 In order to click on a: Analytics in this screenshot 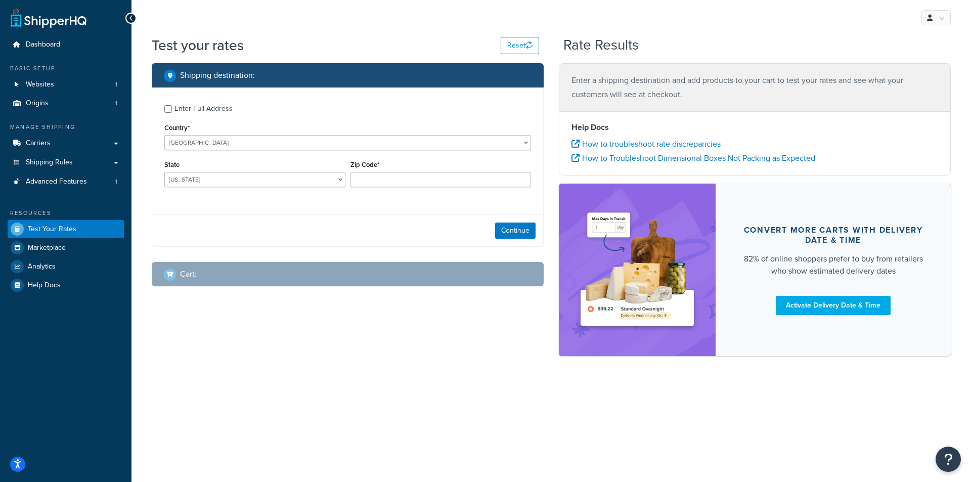, I will do `click(66, 267)`.